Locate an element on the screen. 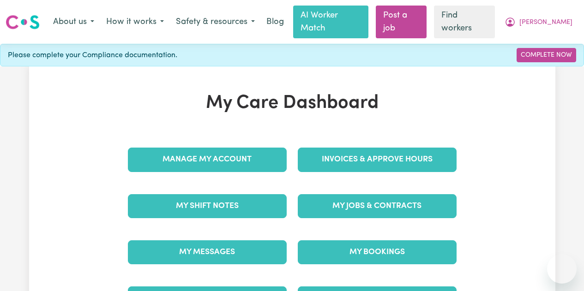  img: Careseekers logo is located at coordinates (23, 22).